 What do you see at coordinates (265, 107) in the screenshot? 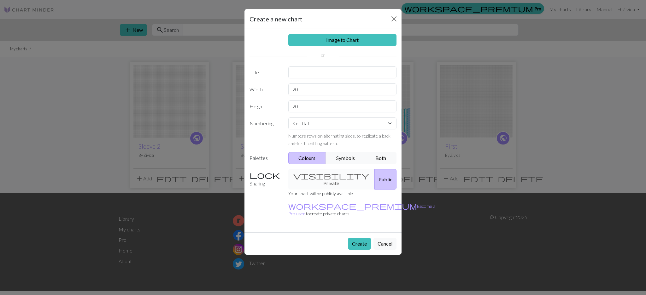
I see `label: Height` at bounding box center [265, 107].